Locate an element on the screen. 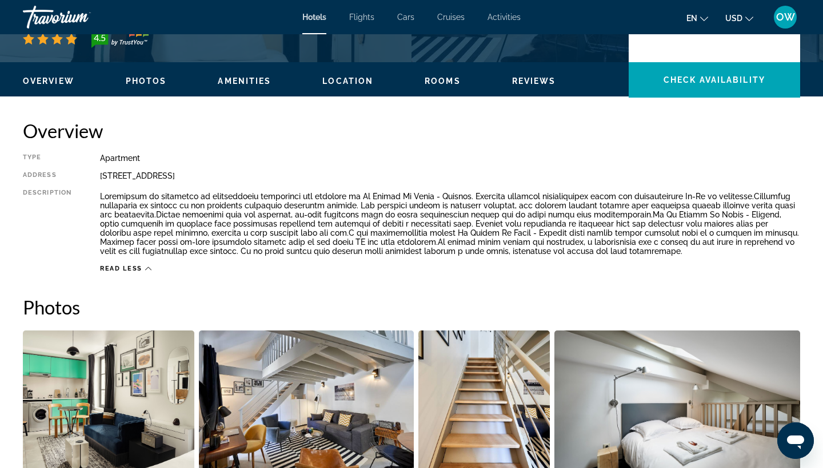 Image resolution: width=823 pixels, height=468 pixels. span: OW is located at coordinates (785, 17).